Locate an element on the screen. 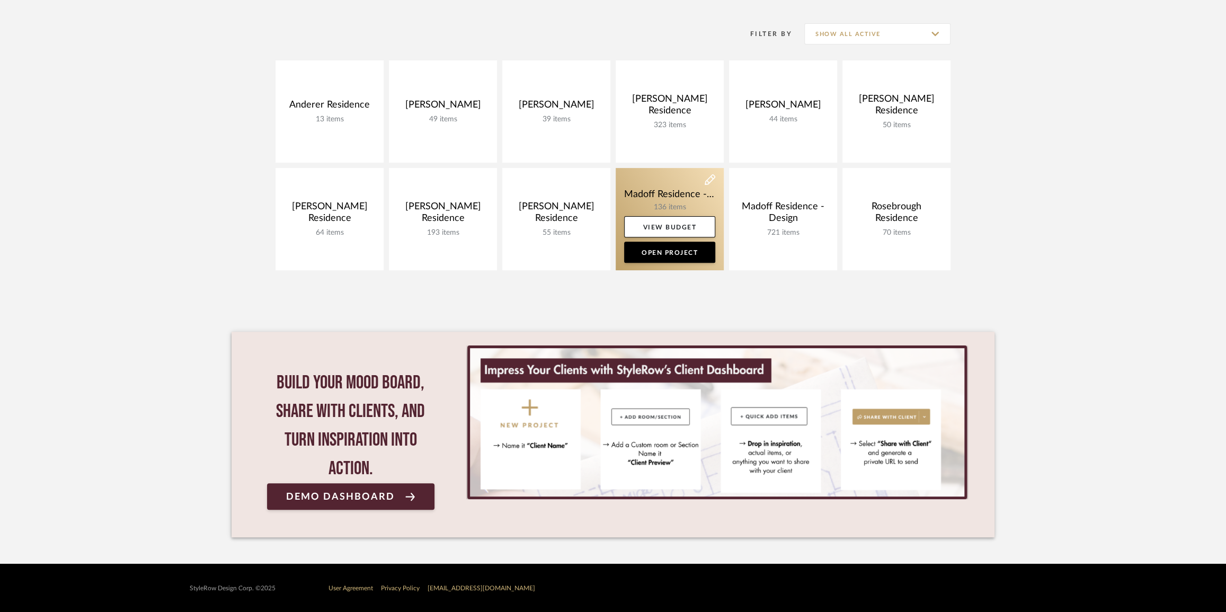 This screenshot has height=612, width=1226. img: StyleRow_Client_Dashboard_Banner__1_.png is located at coordinates (717, 422).